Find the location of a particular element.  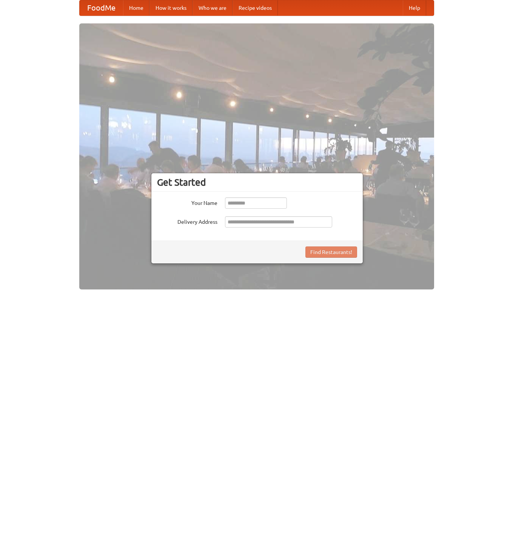

a: Help is located at coordinates (415, 8).